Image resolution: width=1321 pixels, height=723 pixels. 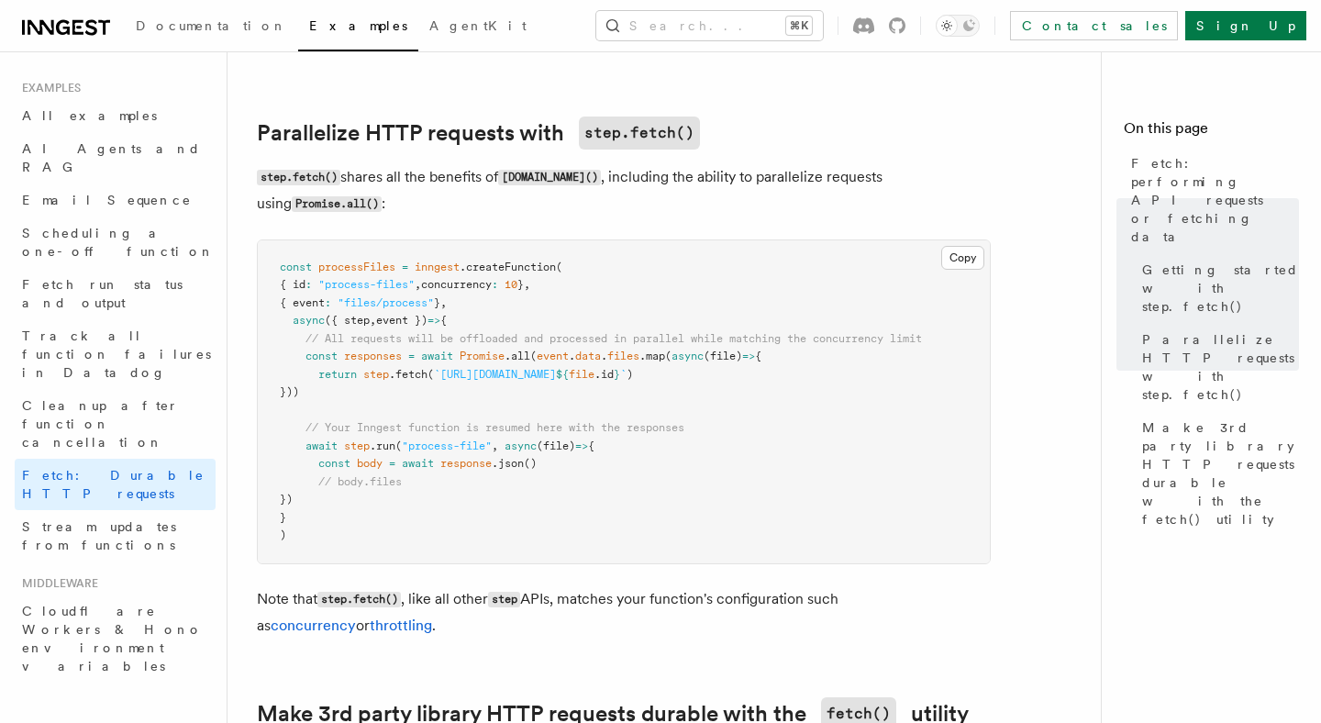 I want to click on span: .all, so click(x=517, y=356).